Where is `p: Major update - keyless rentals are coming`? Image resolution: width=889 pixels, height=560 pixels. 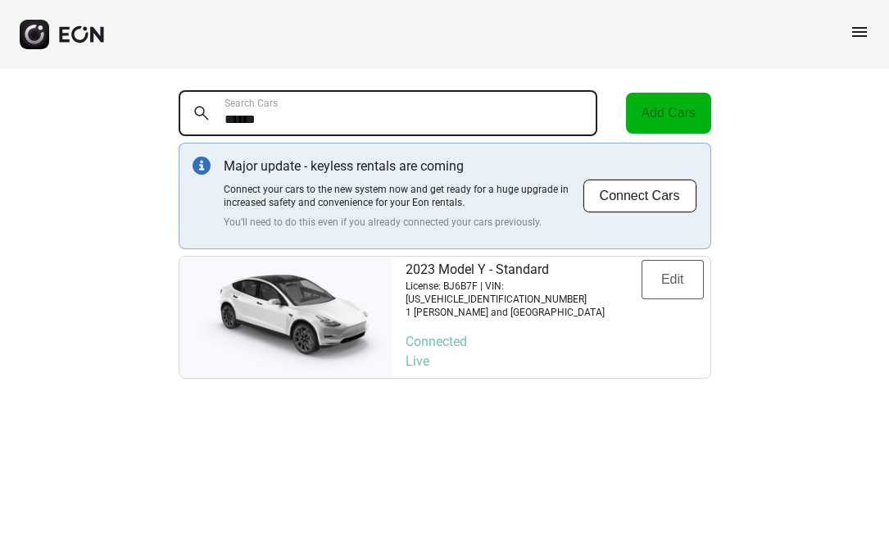
p: Major update - keyless rentals are coming is located at coordinates (403, 166).